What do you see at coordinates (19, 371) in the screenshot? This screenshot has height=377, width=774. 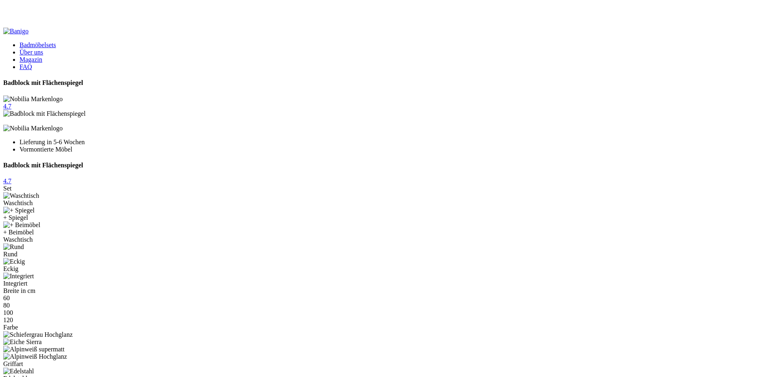 I see `img: Edelstahl` at bounding box center [19, 371].